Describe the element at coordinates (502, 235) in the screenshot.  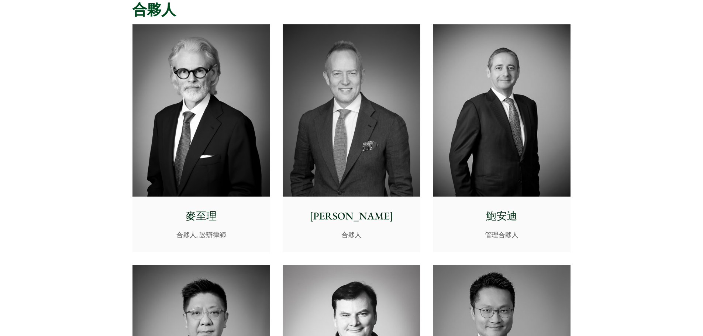
I see `p: 管理合夥人` at that location.